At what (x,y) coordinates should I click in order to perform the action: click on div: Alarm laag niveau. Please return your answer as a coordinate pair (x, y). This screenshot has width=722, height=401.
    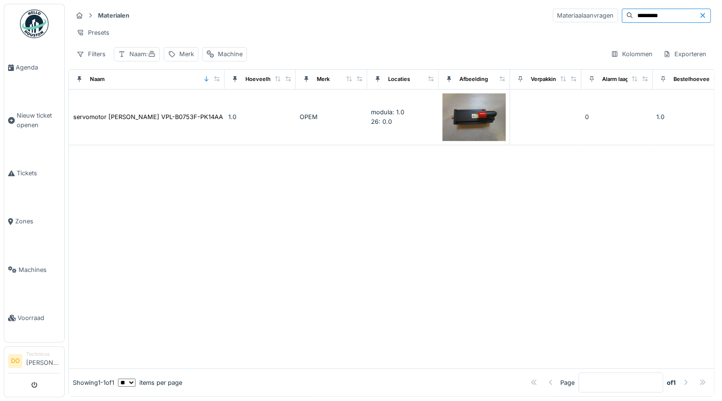
    Looking at the image, I should click on (625, 79).